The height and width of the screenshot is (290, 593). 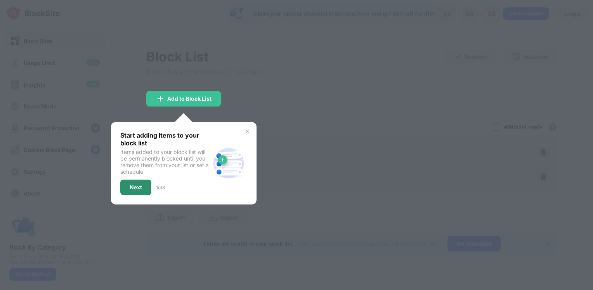 What do you see at coordinates (160, 187) in the screenshot?
I see `div: 1 of 3` at bounding box center [160, 187].